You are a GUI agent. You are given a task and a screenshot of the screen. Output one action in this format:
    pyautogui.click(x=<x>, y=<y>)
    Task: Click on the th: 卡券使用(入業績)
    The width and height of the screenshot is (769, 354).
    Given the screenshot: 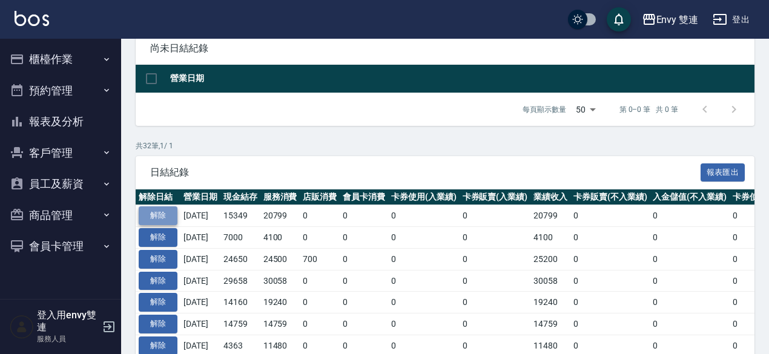 What is the action you would take?
    pyautogui.click(x=424, y=198)
    